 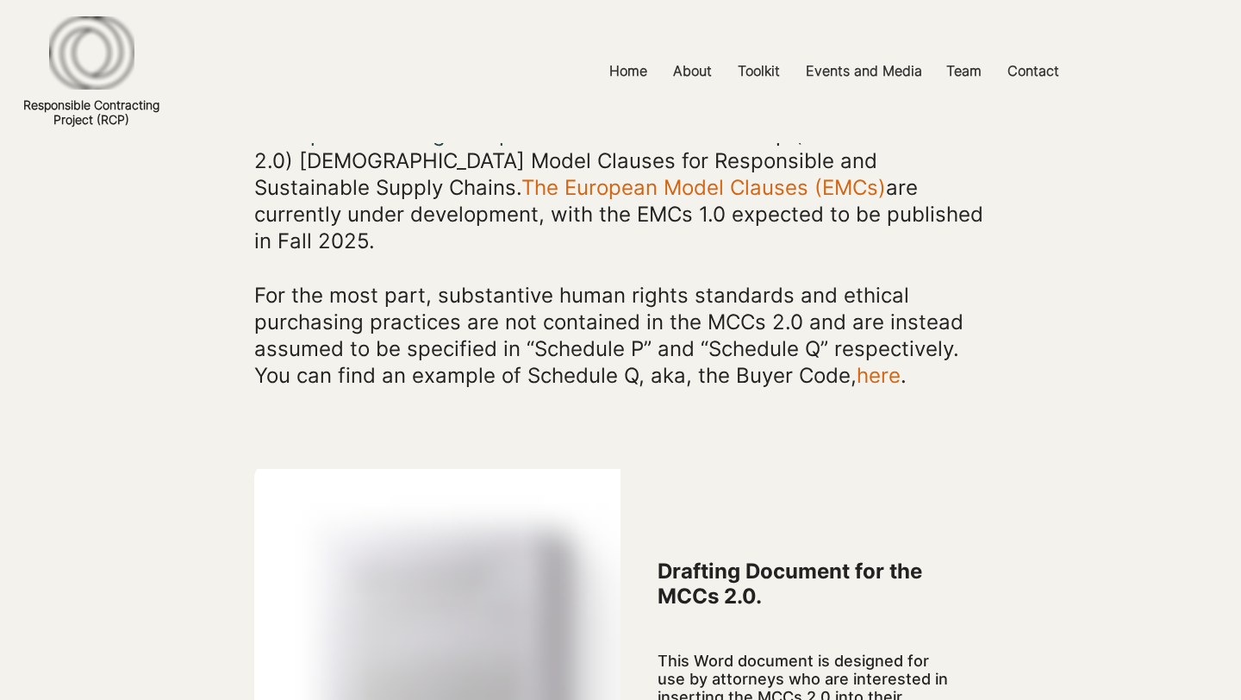 What do you see at coordinates (692, 71) in the screenshot?
I see `a: About` at bounding box center [692, 71].